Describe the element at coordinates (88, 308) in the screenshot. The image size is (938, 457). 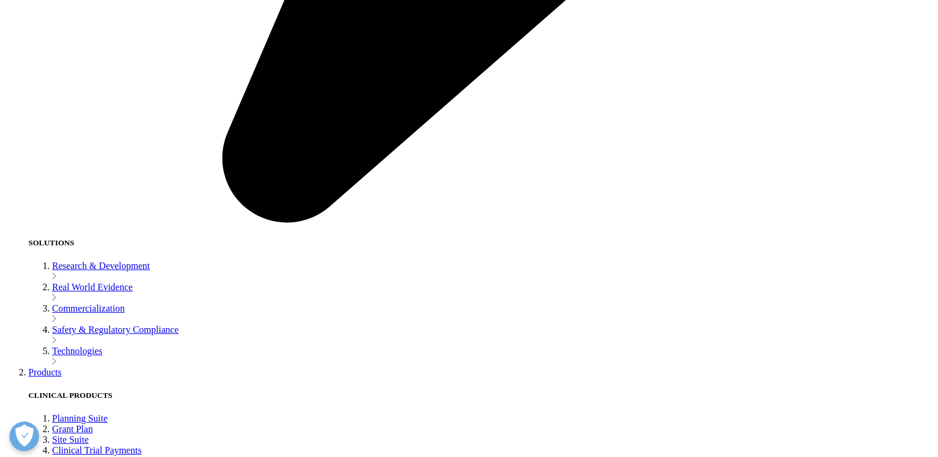
I see `a: Commercialization` at that location.